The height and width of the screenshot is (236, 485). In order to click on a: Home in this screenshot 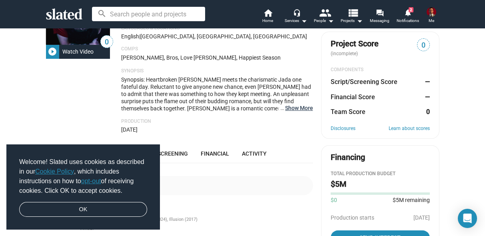, I will do `click(268, 17)`.